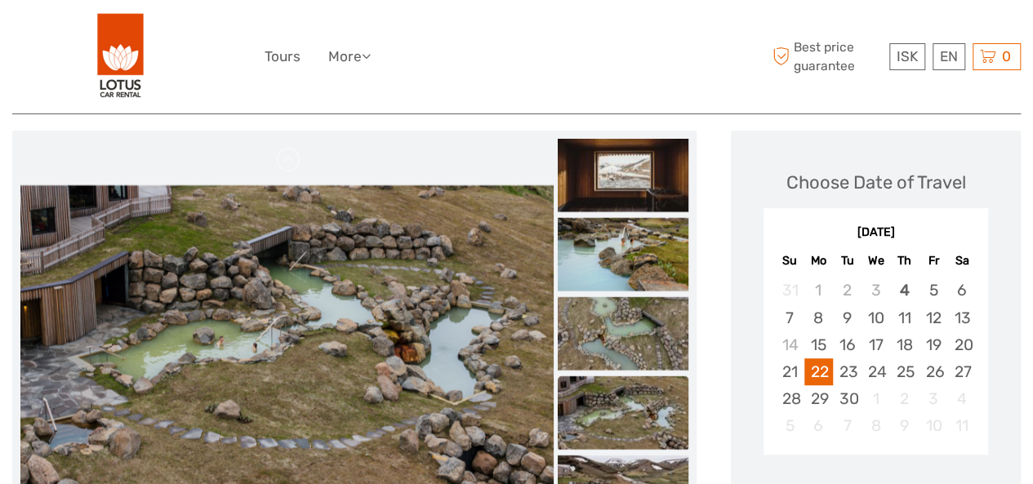 The width and height of the screenshot is (1033, 484). I want to click on div: Choose Monday, September 8th, 2025, so click(818, 318).